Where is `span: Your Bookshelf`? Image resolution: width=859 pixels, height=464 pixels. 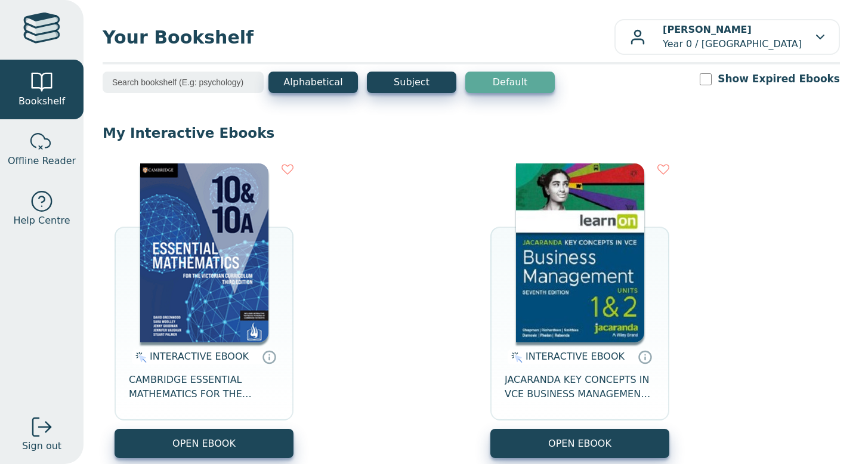 span: Your Bookshelf is located at coordinates (359, 37).